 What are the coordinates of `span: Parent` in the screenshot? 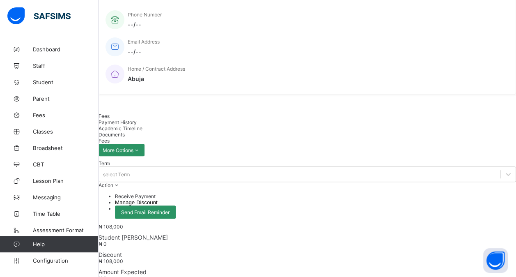 It's located at (66, 99).